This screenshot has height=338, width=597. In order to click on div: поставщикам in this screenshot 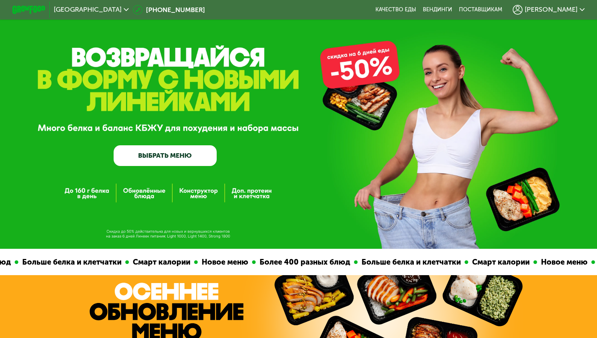, I will do `click(480, 10)`.